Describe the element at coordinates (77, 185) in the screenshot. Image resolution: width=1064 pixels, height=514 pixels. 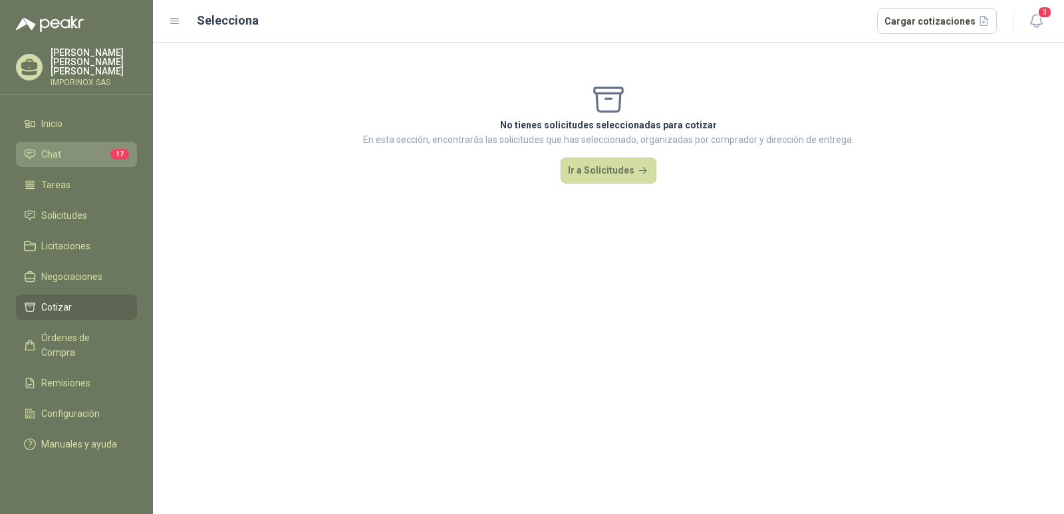
I see `a: Tareas` at that location.